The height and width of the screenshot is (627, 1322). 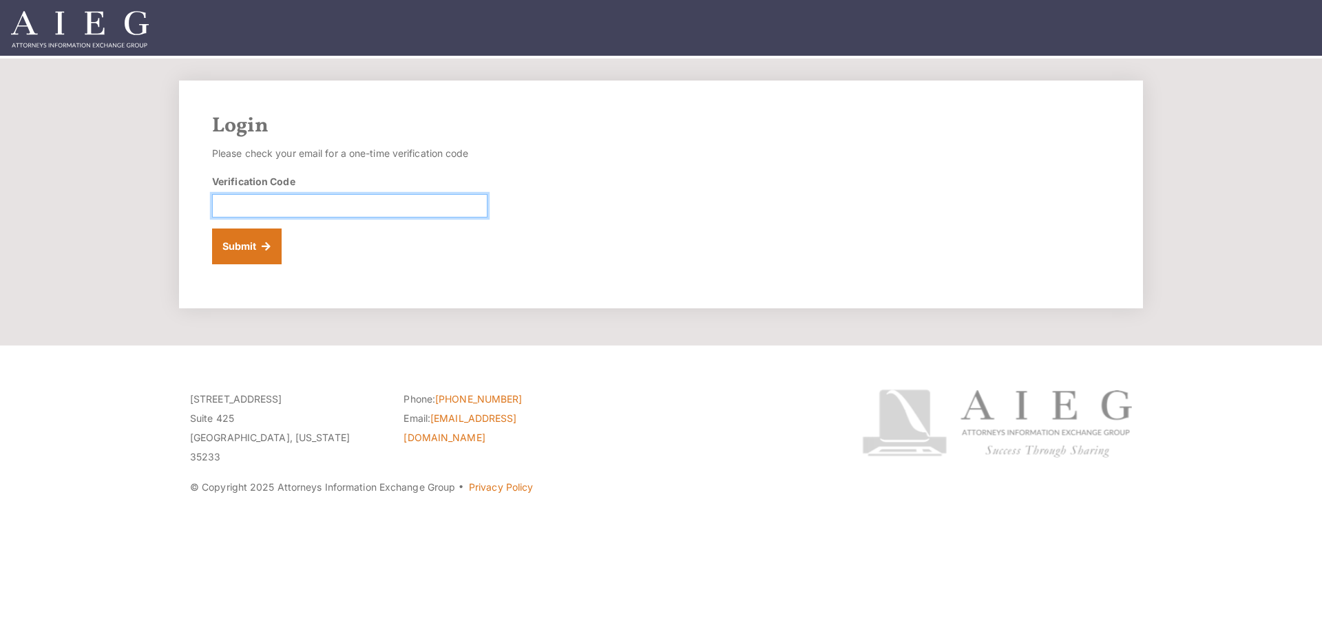 I want to click on label: Verification Code, so click(x=253, y=181).